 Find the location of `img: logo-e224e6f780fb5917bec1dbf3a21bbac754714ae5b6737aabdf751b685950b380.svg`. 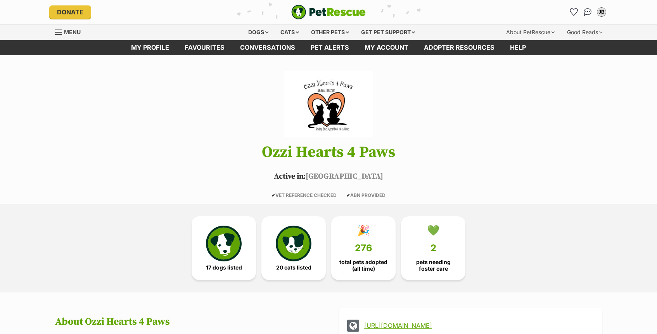

img: logo-e224e6f780fb5917bec1dbf3a21bbac754714ae5b6737aabdf751b685950b380.svg is located at coordinates (329, 12).